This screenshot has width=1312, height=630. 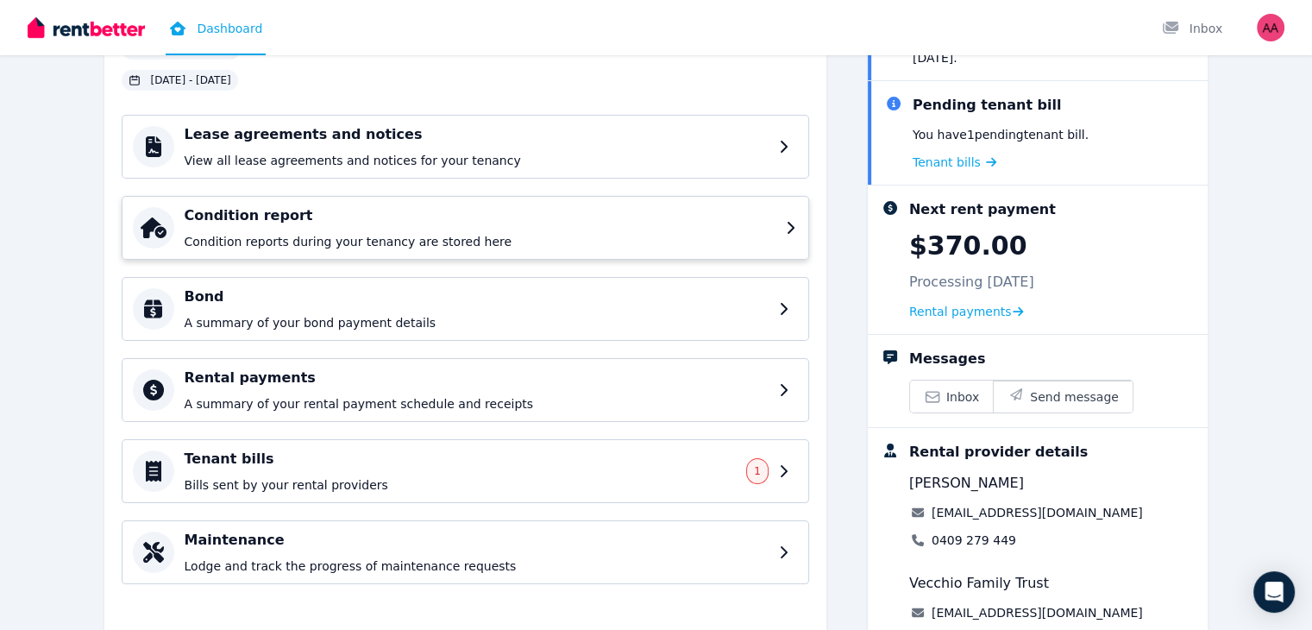 What do you see at coordinates (946, 162) in the screenshot?
I see `span: Tenant bills` at bounding box center [946, 162].